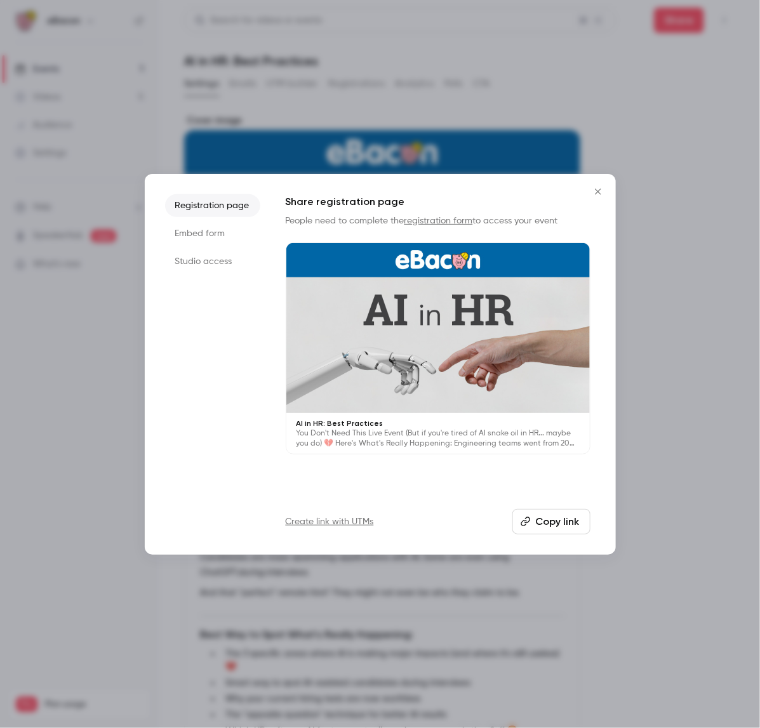 Image resolution: width=760 pixels, height=728 pixels. Describe the element at coordinates (330, 522) in the screenshot. I see `a: Create link with UTMs` at that location.